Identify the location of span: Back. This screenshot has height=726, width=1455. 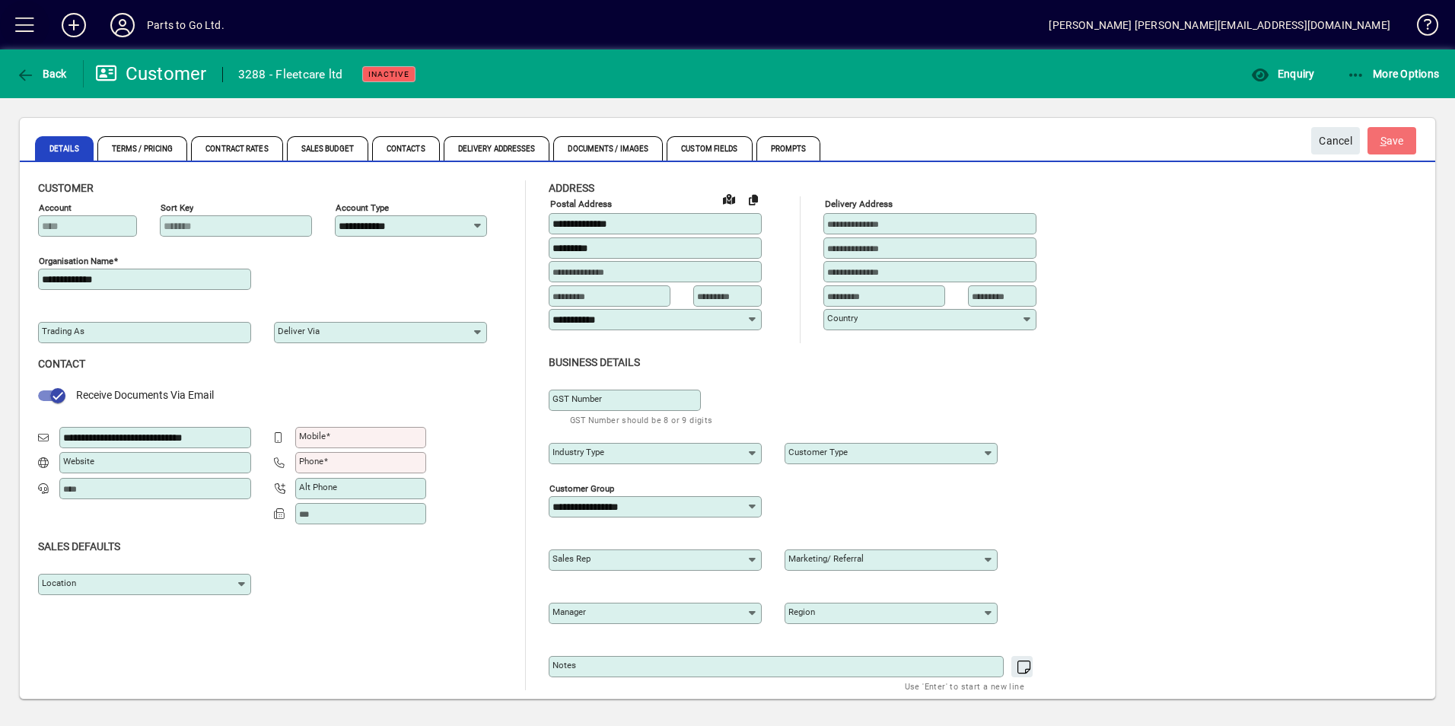
(41, 74).